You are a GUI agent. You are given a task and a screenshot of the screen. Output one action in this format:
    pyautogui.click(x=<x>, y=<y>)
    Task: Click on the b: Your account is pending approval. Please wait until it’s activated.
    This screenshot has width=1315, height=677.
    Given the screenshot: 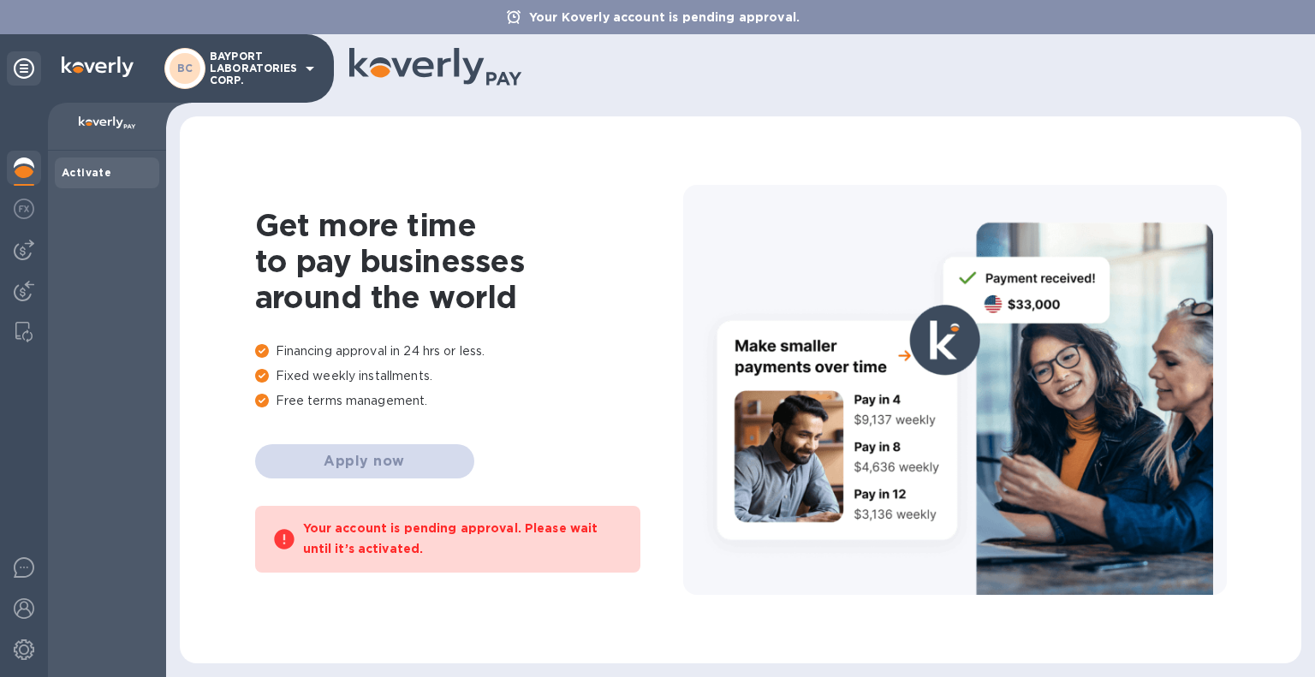 What is the action you would take?
    pyautogui.click(x=450, y=538)
    